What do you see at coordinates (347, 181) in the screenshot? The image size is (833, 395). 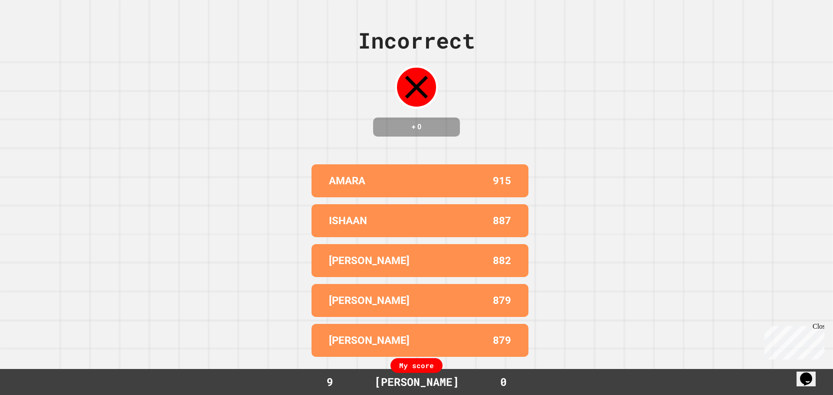 I see `p: AMARA` at bounding box center [347, 181].